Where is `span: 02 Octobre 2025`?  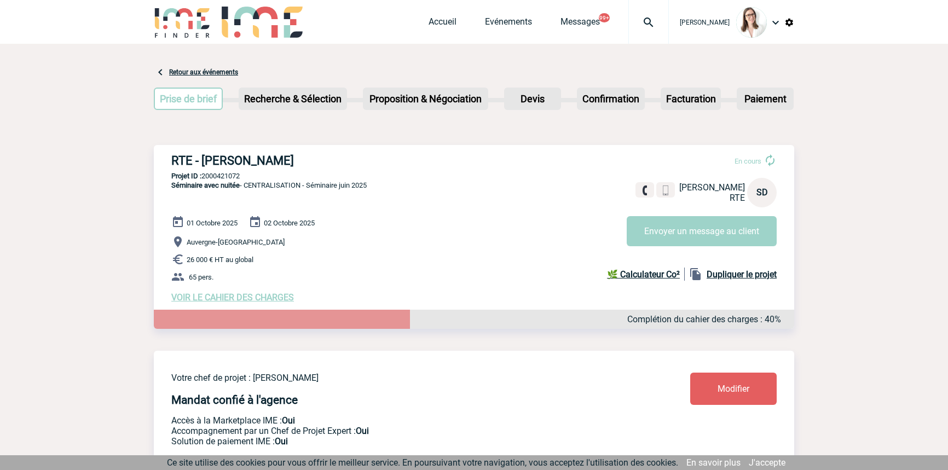 span: 02 Octobre 2025 is located at coordinates (289, 223).